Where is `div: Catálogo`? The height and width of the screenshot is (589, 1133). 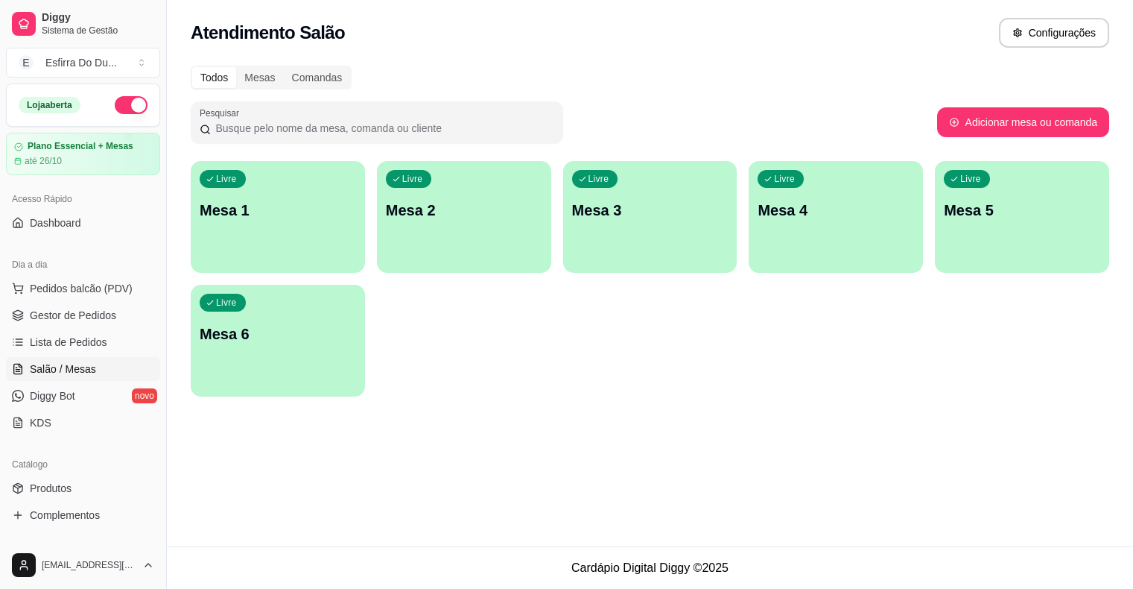
div: Catálogo is located at coordinates (83, 464).